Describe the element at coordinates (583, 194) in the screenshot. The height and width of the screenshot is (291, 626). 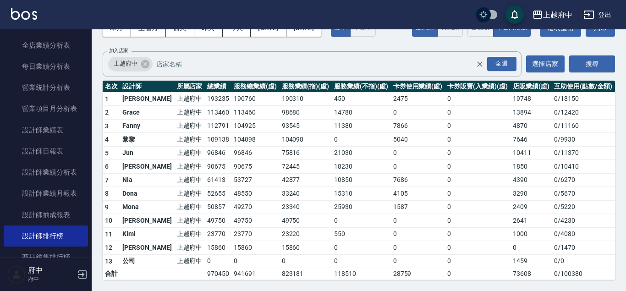
I see `td: 0 / 5670` at that location.